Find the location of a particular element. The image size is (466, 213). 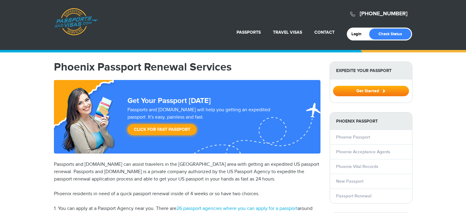

a: Travel Visas is located at coordinates (287, 32).